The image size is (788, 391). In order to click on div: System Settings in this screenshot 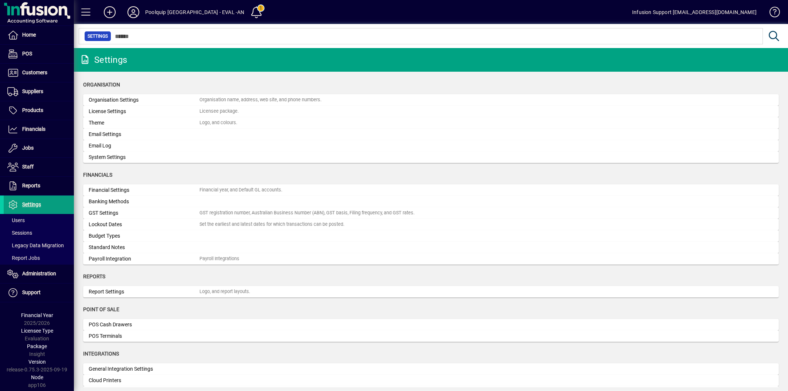, I will do `click(144, 157)`.